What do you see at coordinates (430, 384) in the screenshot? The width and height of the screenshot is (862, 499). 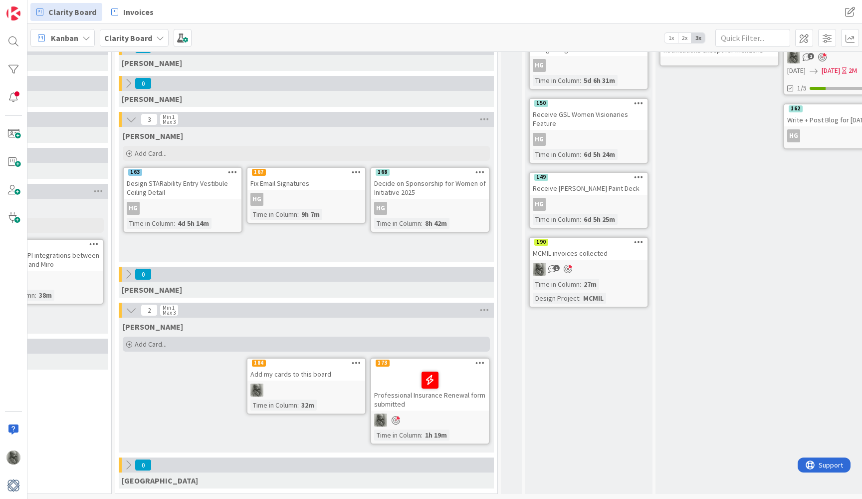 I see `div: 173Professional Insurance Renewal form submitted` at bounding box center [430, 384].